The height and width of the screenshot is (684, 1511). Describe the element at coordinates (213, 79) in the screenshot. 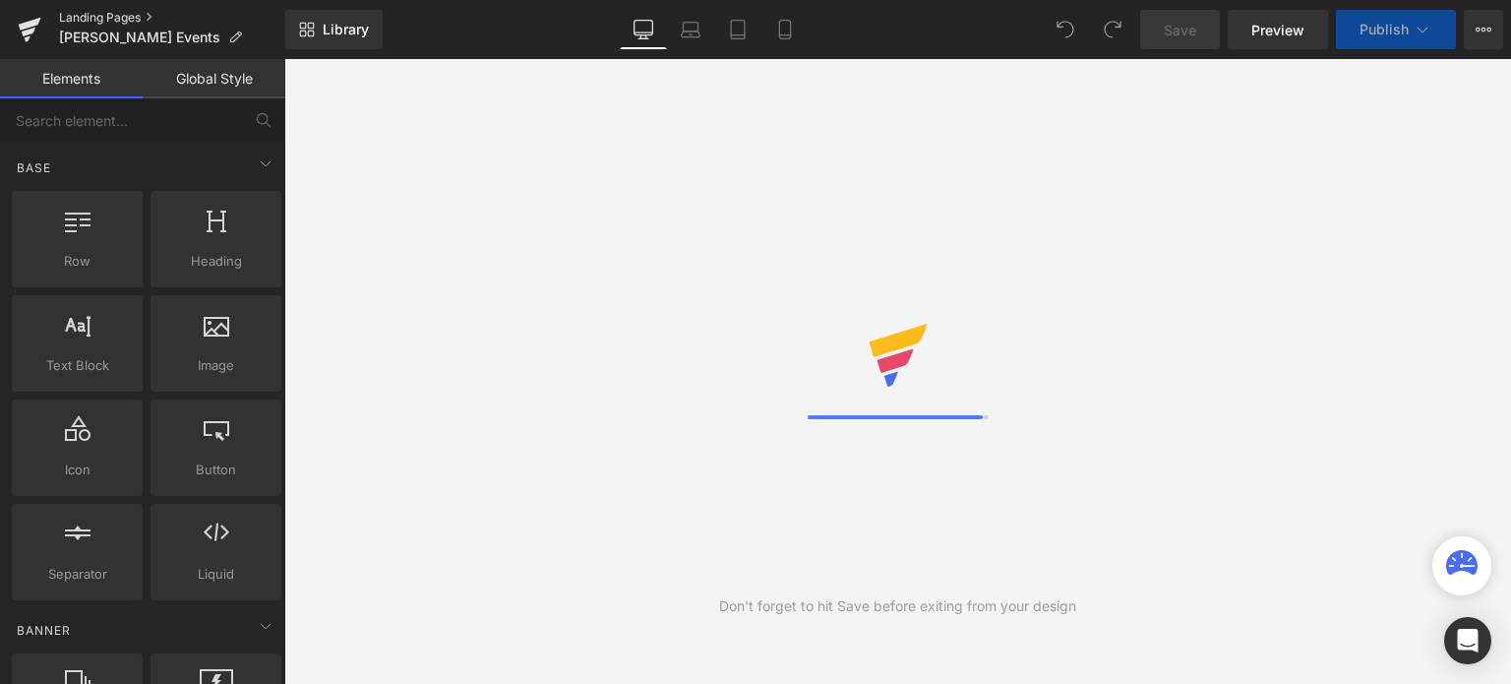

I see `a: Global Style` at that location.